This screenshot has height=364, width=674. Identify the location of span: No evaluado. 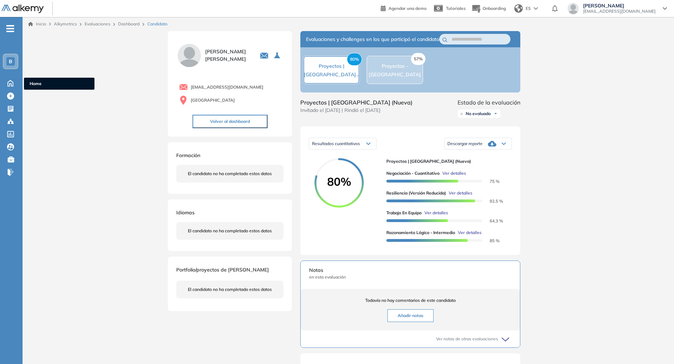
(478, 114).